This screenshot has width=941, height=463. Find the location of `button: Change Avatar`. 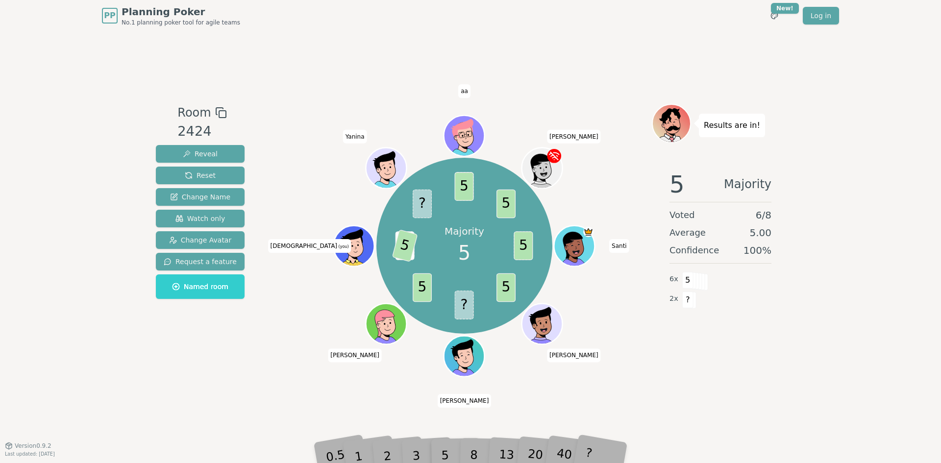

button: Change Avatar is located at coordinates (200, 240).